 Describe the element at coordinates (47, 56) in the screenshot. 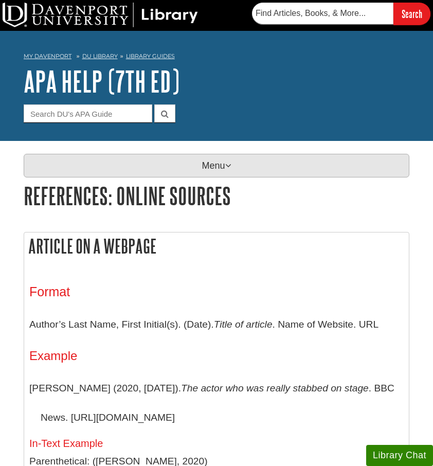

I see `a: My Davenport` at that location.